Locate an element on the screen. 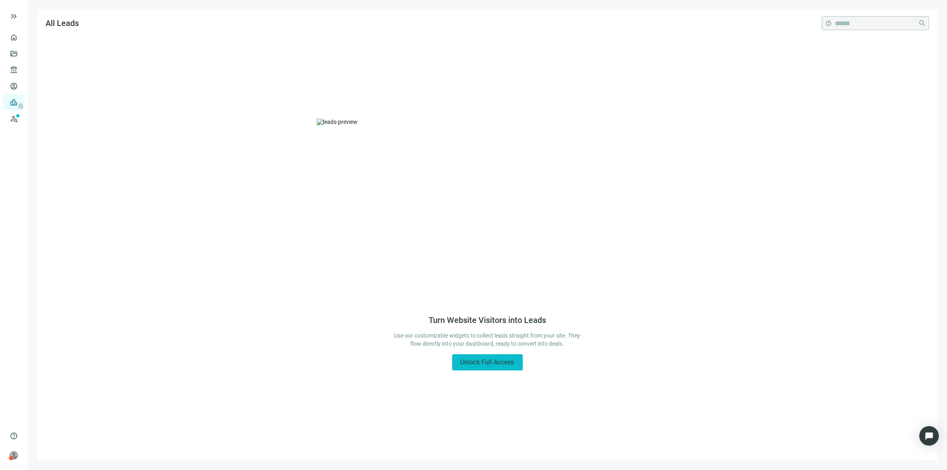 This screenshot has width=947, height=470. span: All Leads is located at coordinates (62, 23).